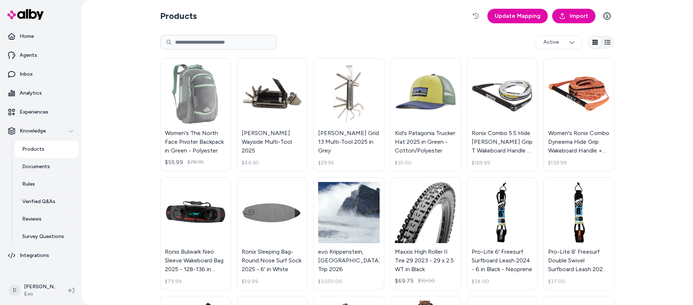 This screenshot has width=693, height=305. I want to click on p: Verified Q&As, so click(39, 202).